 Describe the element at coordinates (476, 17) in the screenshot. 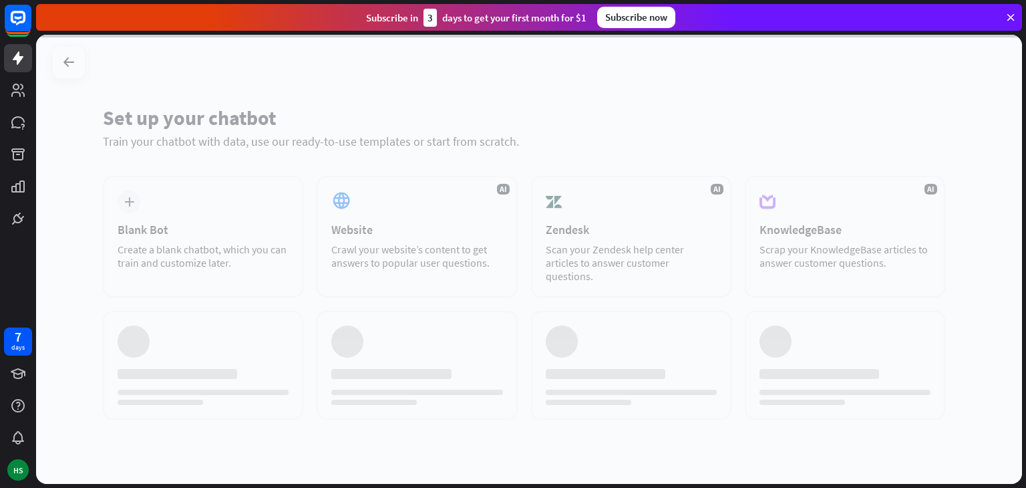

I see `div: Subscribe in days to get your first month for $1` at that location.